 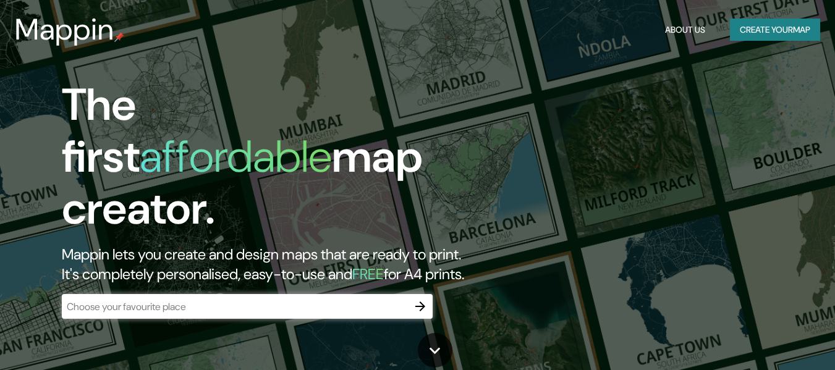 I want to click on img: mappin-pin, so click(x=119, y=37).